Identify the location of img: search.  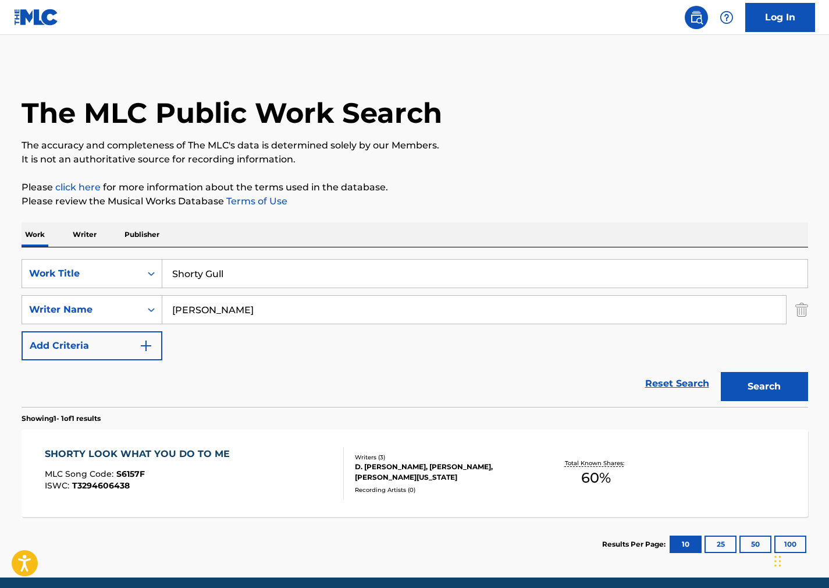
(697, 17).